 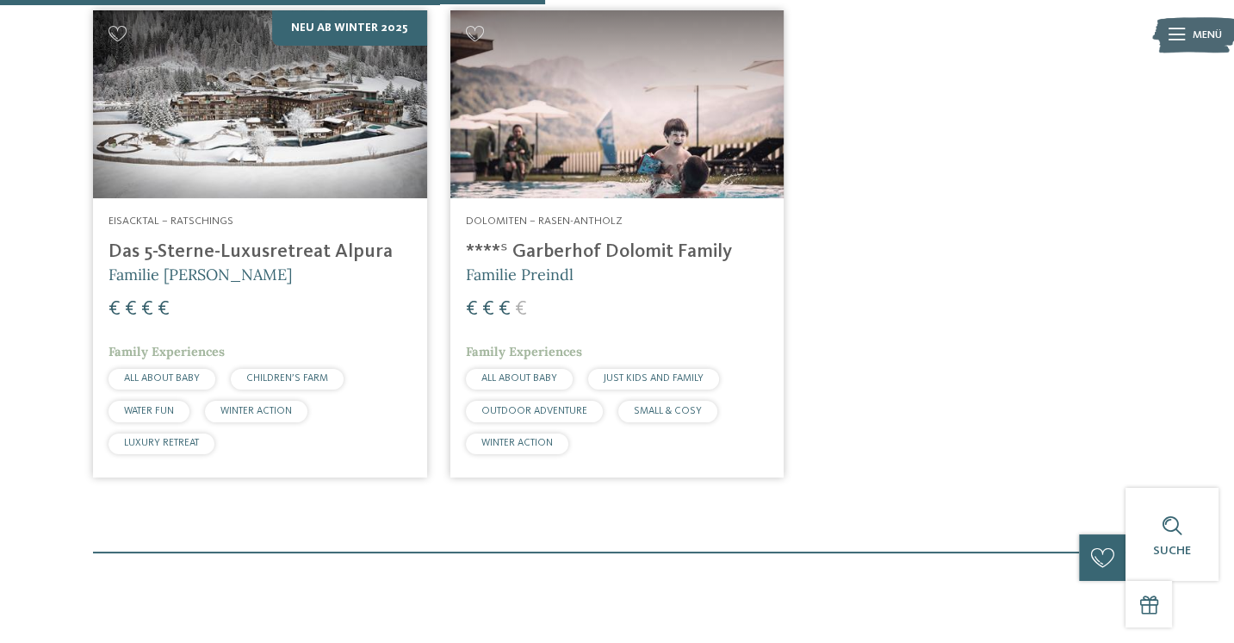 What do you see at coordinates (544, 221) in the screenshot?
I see `span: Dolomiten – Rasen-Antholz` at bounding box center [544, 221].